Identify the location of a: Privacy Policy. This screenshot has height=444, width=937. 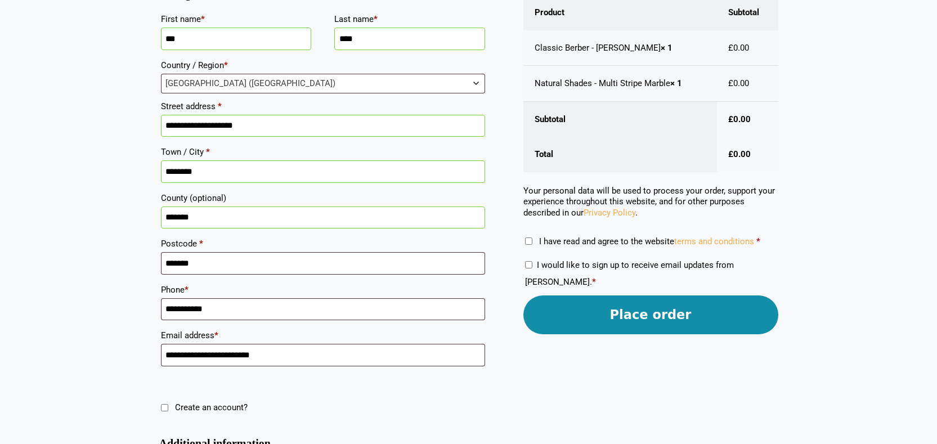
(609, 213).